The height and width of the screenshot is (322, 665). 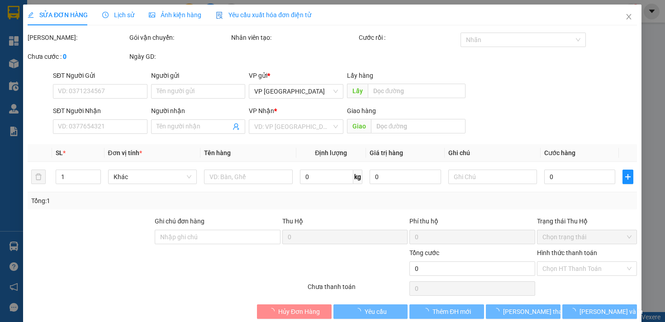 What do you see at coordinates (357, 91) in the screenshot?
I see `span: Lấy` at bounding box center [357, 91].